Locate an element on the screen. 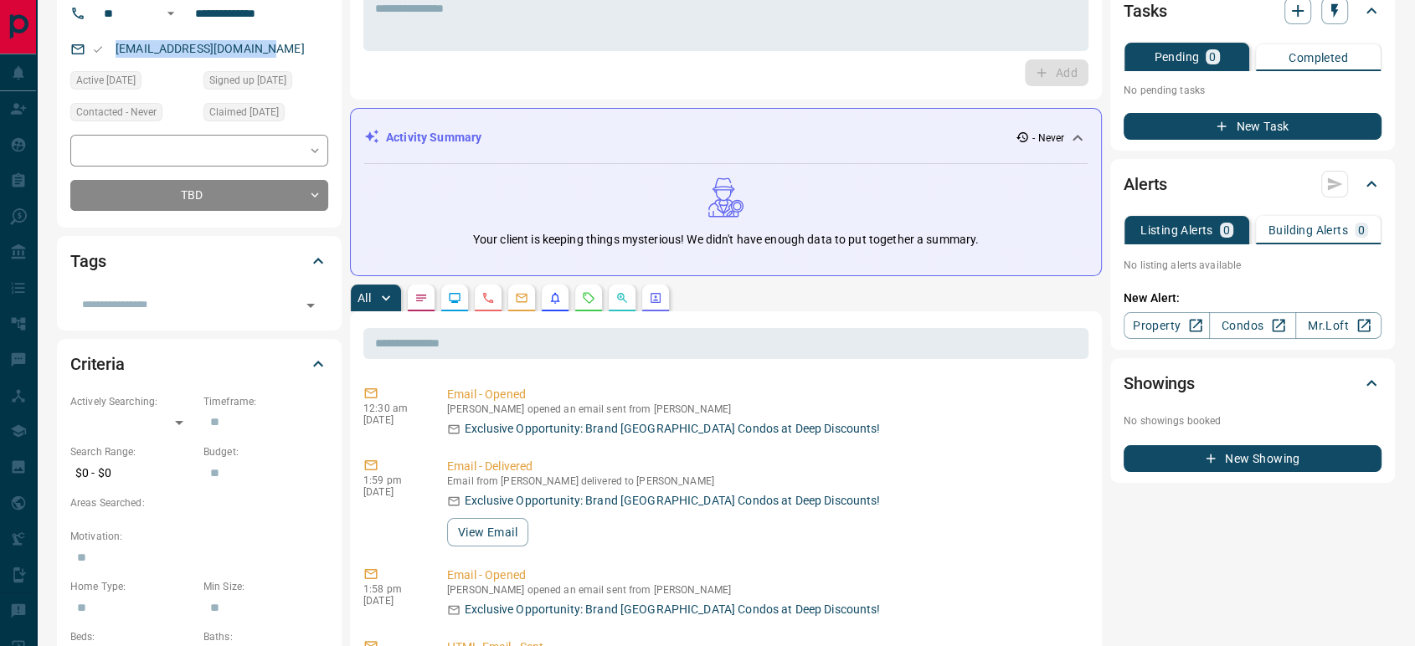  a: Condos is located at coordinates (1251, 326).